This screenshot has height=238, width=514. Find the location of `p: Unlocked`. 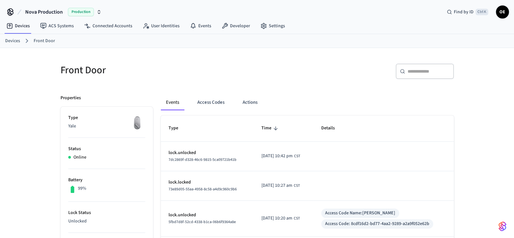

p: Unlocked is located at coordinates (107, 221).